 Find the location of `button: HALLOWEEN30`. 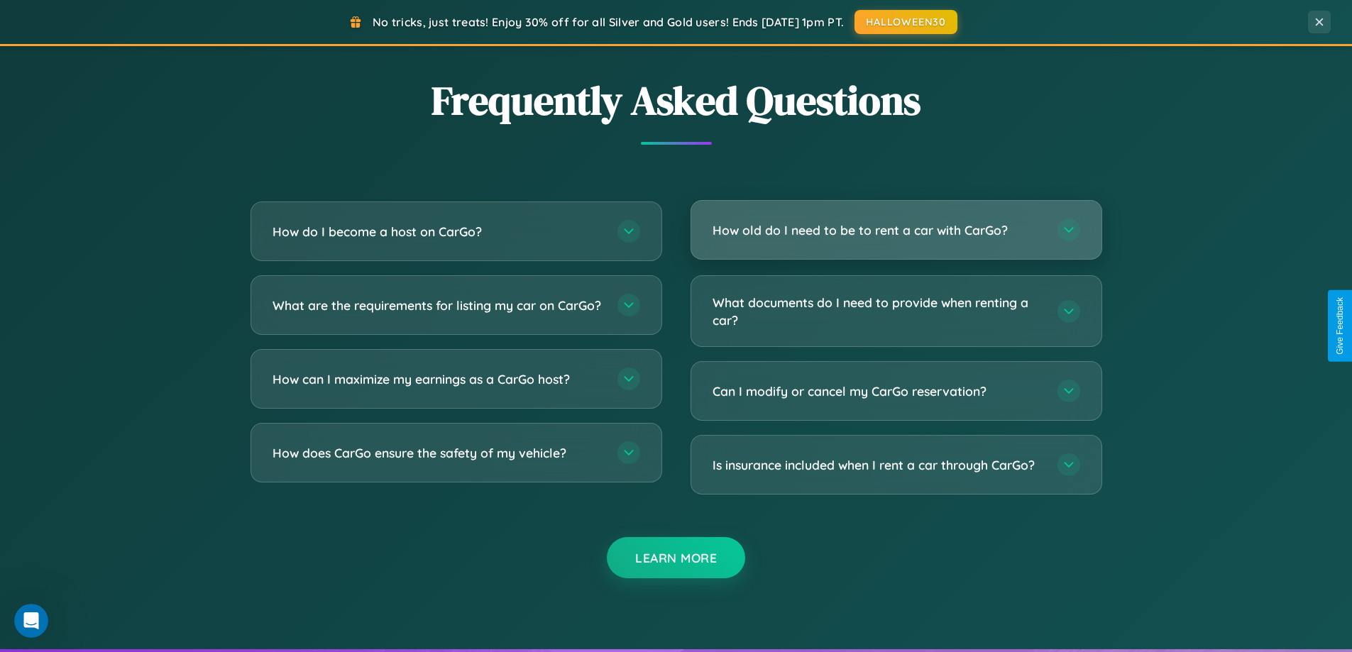

button: HALLOWEEN30 is located at coordinates (905, 22).